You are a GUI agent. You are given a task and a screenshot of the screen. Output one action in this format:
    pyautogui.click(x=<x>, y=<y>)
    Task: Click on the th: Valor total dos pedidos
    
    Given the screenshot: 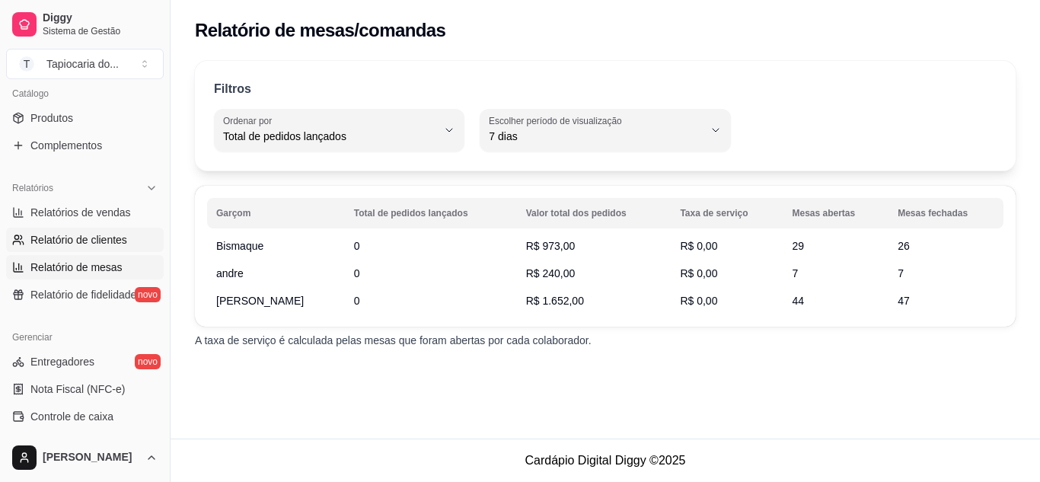 What is the action you would take?
    pyautogui.click(x=594, y=213)
    